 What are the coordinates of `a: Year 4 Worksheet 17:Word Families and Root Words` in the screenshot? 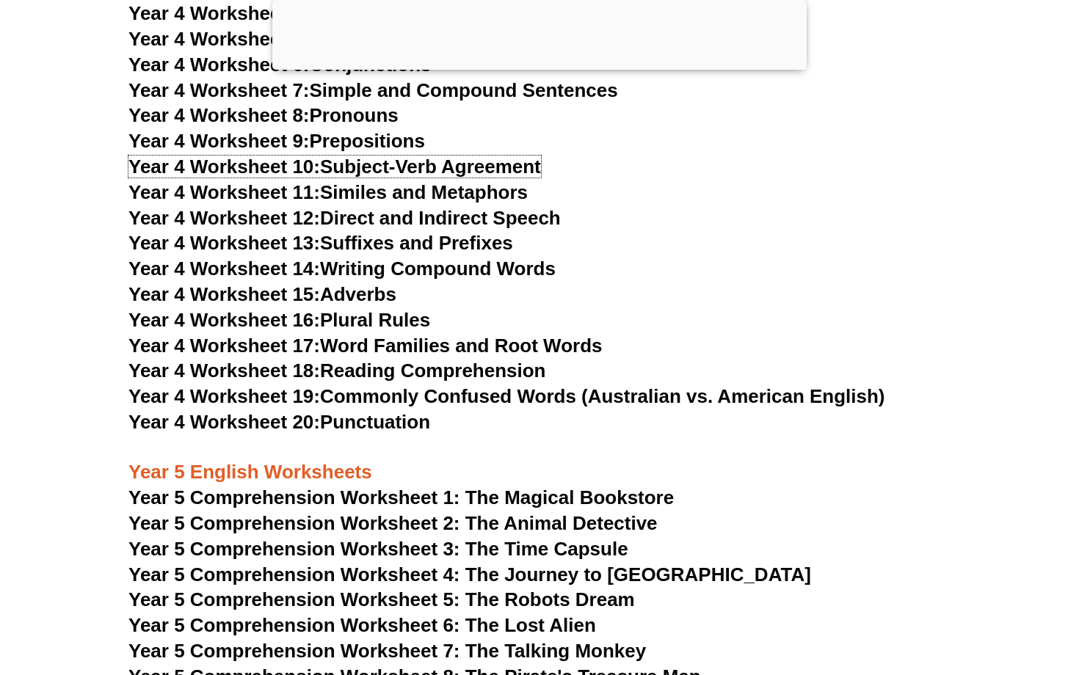 It's located at (365, 346).